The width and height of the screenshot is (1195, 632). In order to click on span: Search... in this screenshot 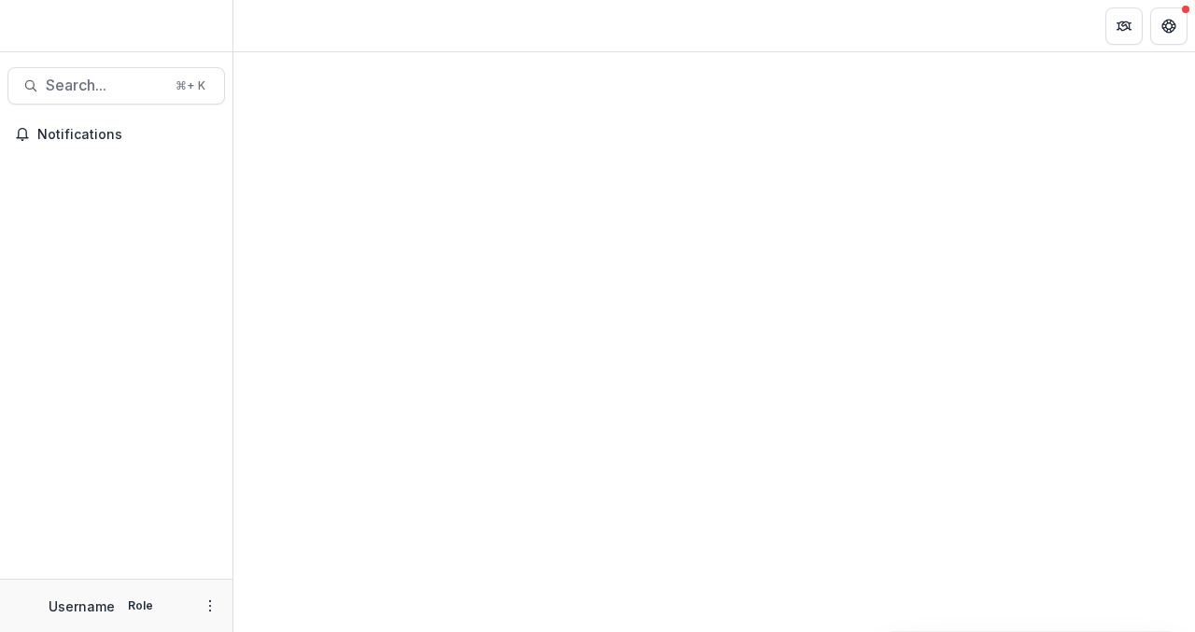, I will do `click(105, 85)`.